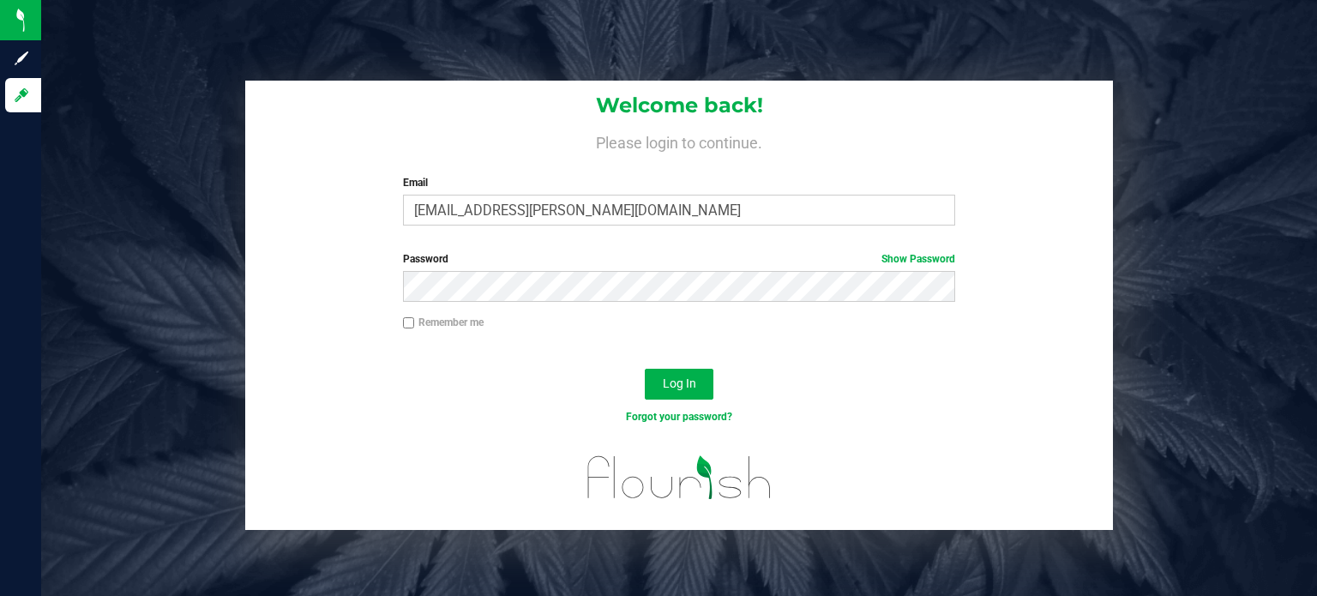  Describe the element at coordinates (679, 384) in the screenshot. I see `button: Log In` at that location.